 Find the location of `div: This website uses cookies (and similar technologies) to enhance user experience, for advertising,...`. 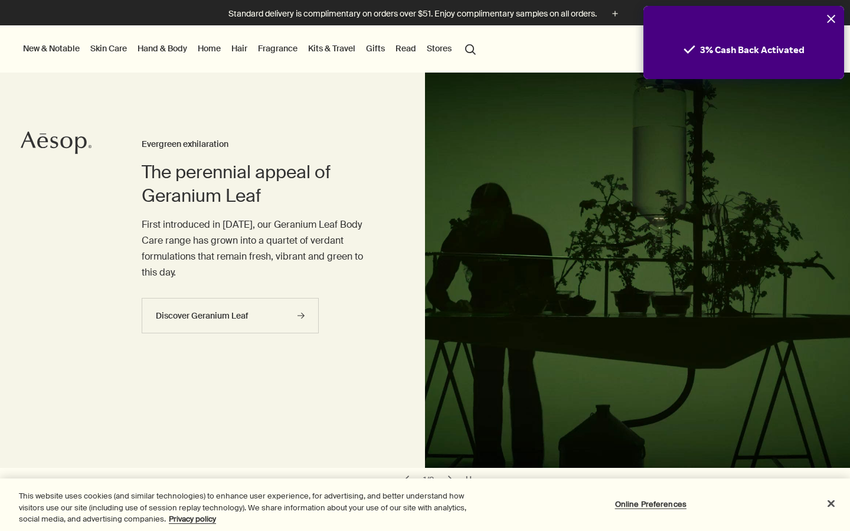

div: This website uses cookies (and similar technologies) to enhance user experience, for advertising,... is located at coordinates (243, 508).